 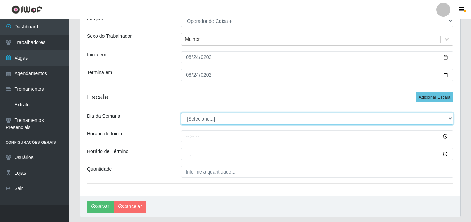 What do you see at coordinates (99, 169) in the screenshot?
I see `label: Quantidade` at bounding box center [99, 169].